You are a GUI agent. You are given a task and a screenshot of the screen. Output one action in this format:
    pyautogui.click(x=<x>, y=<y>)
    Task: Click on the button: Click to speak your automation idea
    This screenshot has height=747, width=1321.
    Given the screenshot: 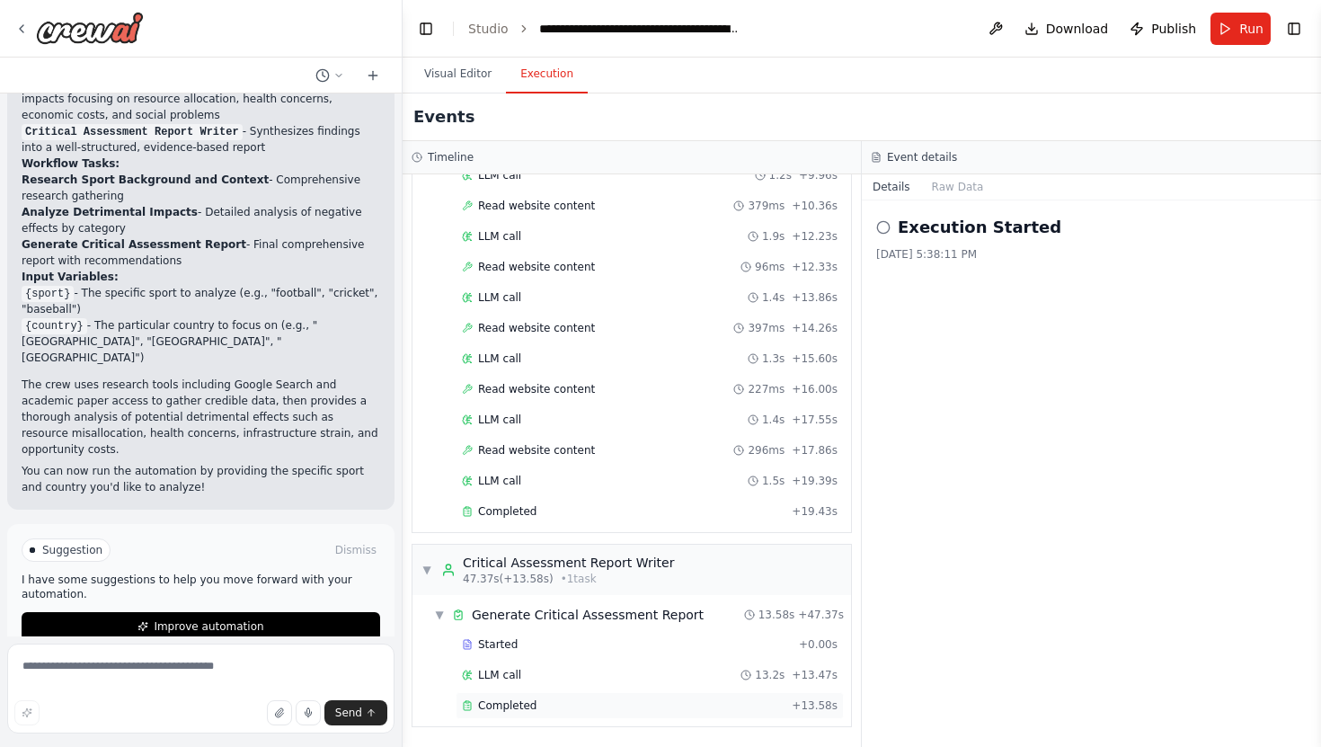 What is the action you would take?
    pyautogui.click(x=308, y=713)
    